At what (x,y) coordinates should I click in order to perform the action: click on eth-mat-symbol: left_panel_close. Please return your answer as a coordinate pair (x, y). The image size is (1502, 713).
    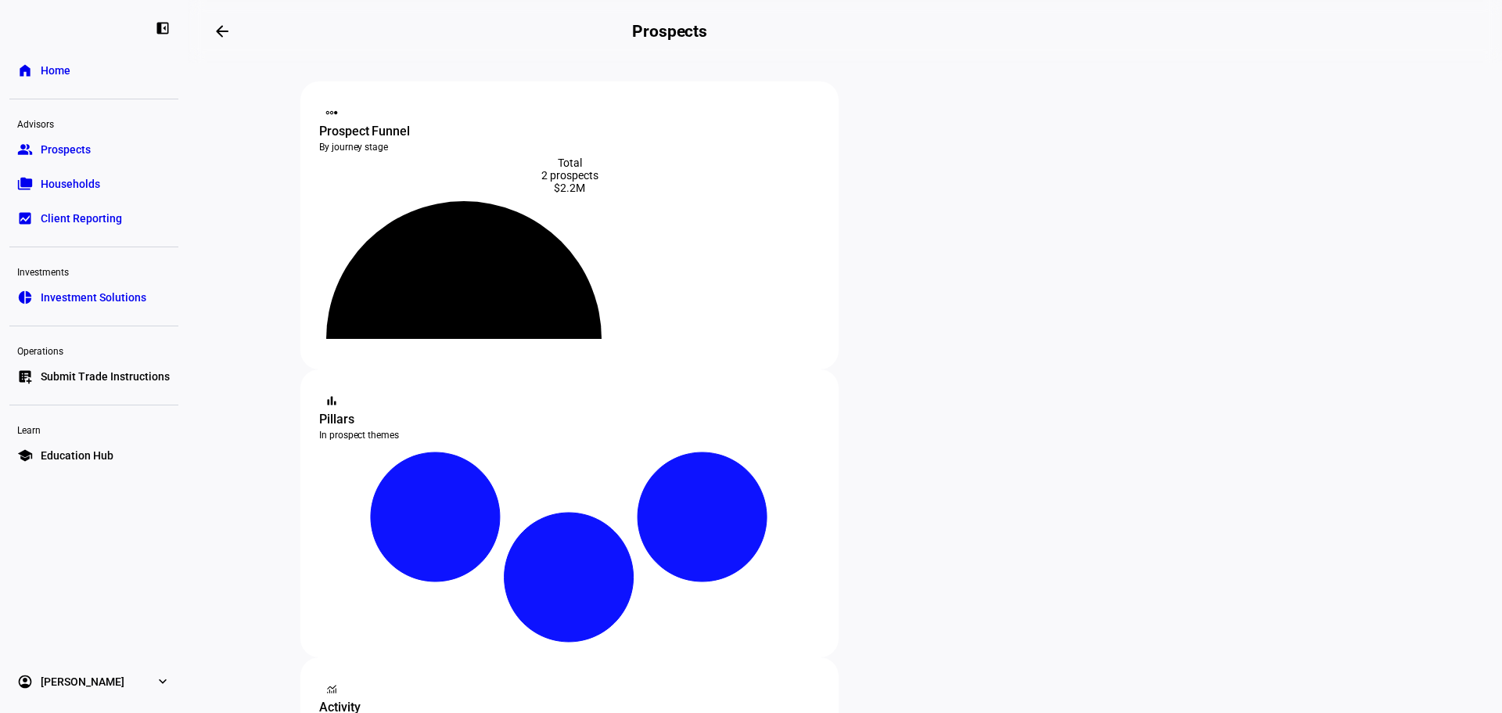
    Looking at the image, I should click on (163, 28).